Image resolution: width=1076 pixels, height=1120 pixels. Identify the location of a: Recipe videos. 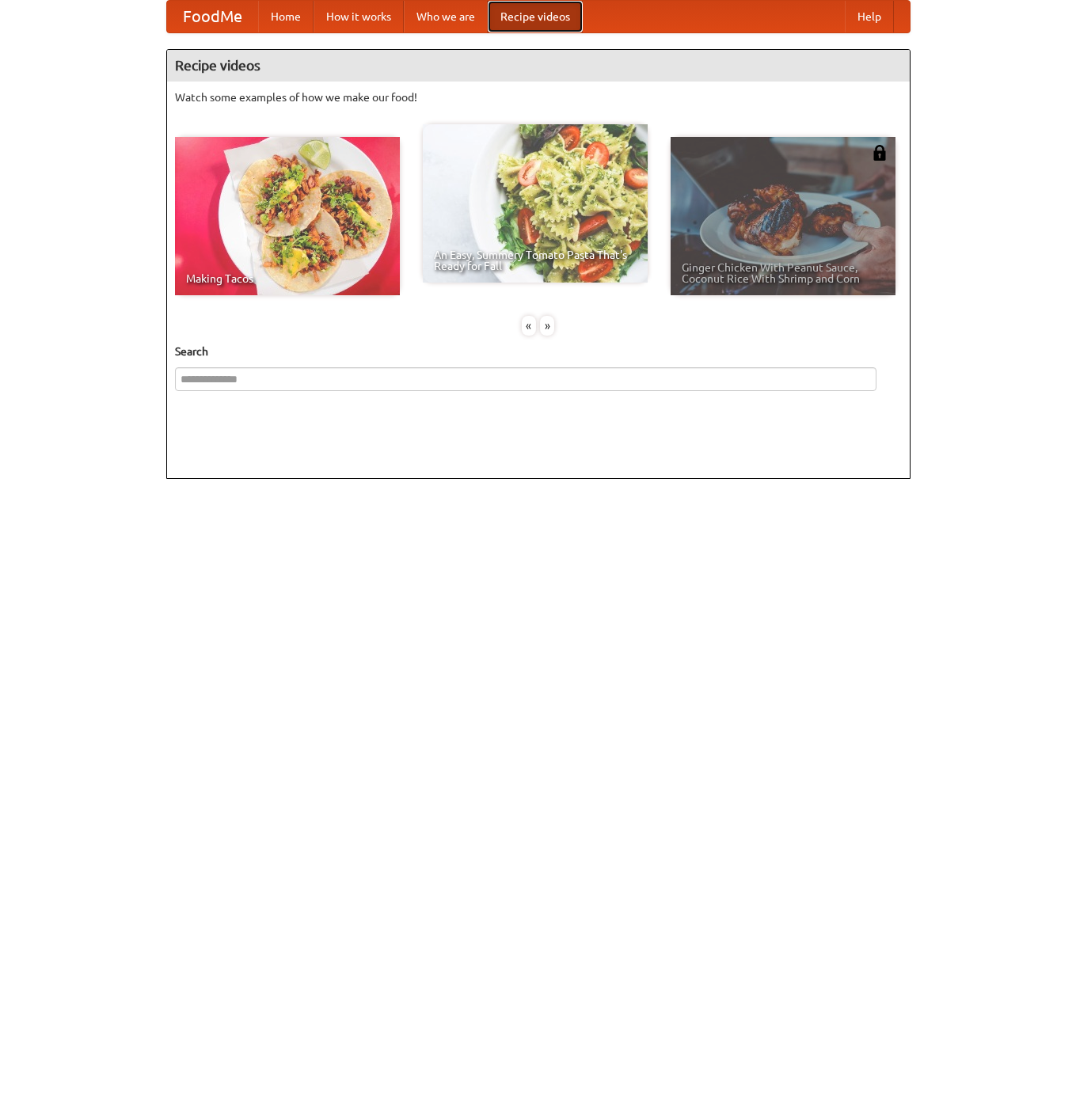
(535, 17).